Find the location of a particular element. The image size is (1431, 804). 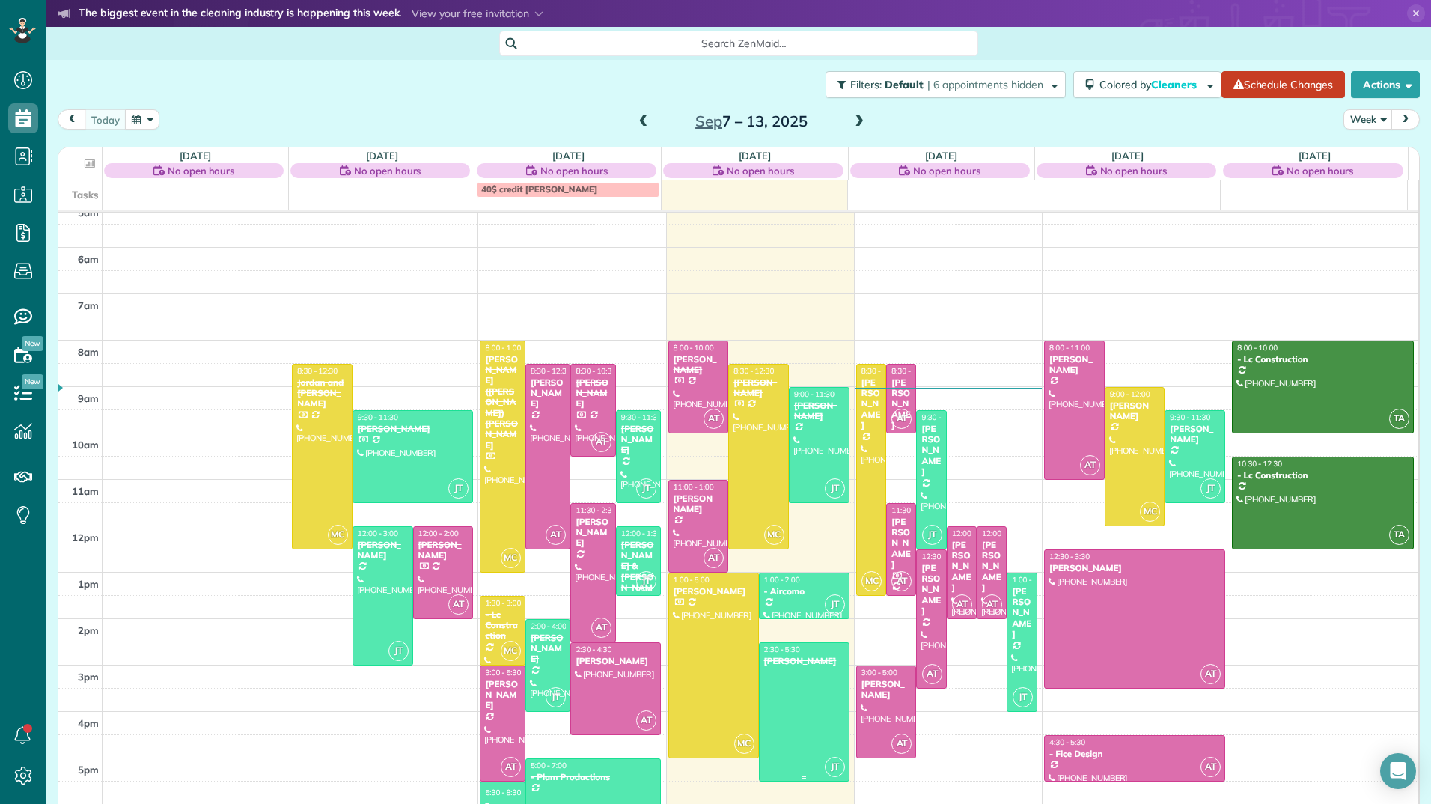

span: 5am is located at coordinates (88, 213).